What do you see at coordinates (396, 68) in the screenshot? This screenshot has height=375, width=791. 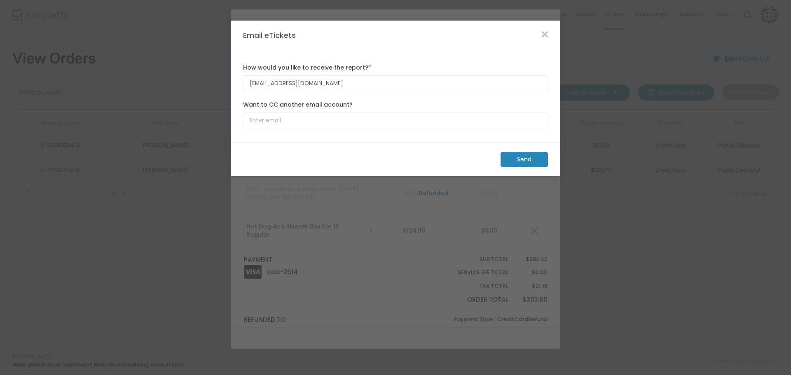 I see `label: How would you like to receive the report?` at bounding box center [396, 68].